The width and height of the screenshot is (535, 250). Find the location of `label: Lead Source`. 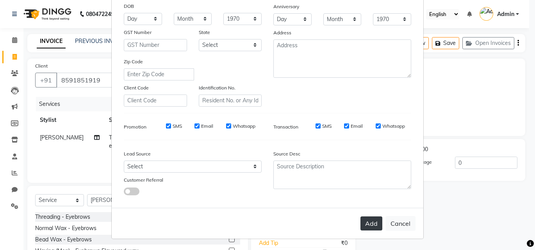

label: Lead Source is located at coordinates (137, 154).